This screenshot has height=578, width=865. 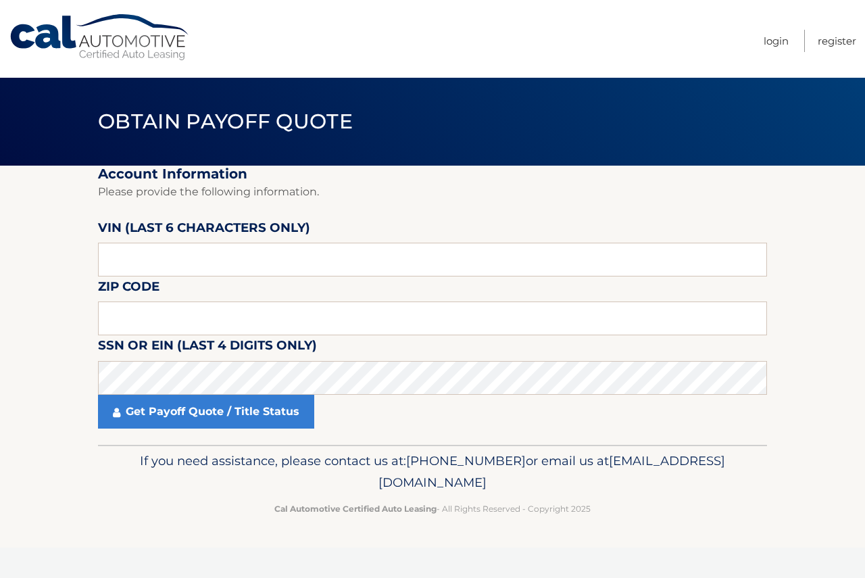 What do you see at coordinates (355, 508) in the screenshot?
I see `strong: Cal Automotive Certified Auto Leasing` at bounding box center [355, 508].